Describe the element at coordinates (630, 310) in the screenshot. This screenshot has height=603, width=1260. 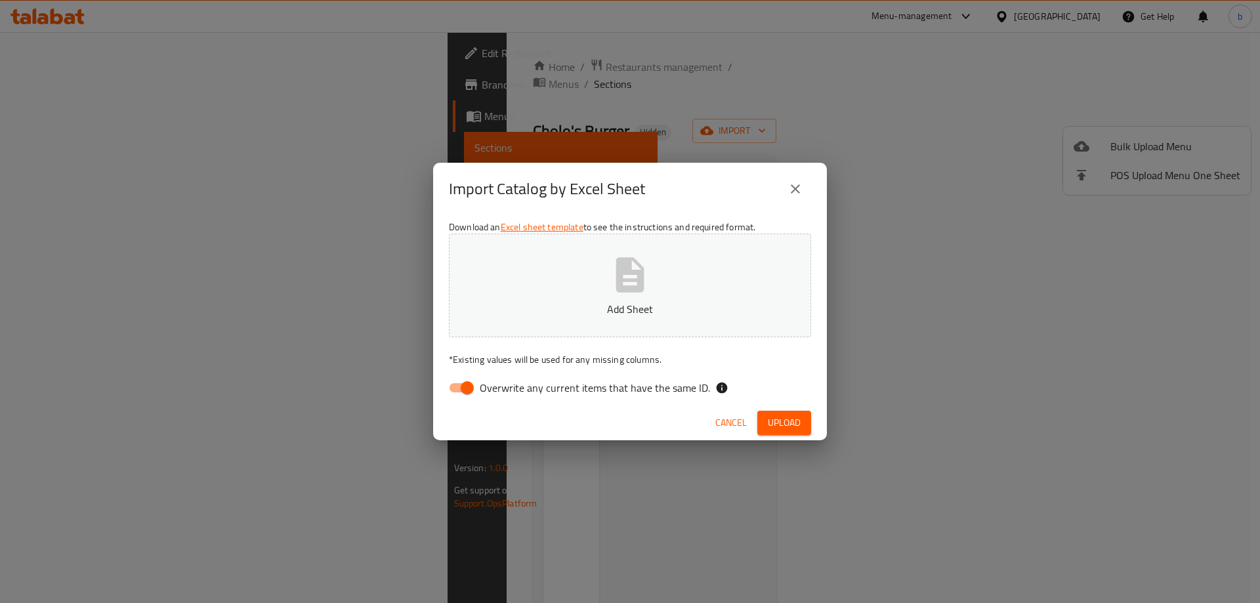
I see `div: Download an to see the instructions and required format.` at that location.